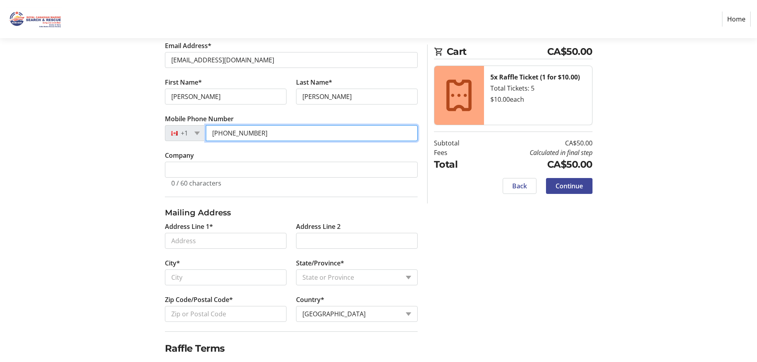  What do you see at coordinates (196, 183) in the screenshot?
I see `tr-character-limit: 0 / 60 characters` at bounding box center [196, 183].